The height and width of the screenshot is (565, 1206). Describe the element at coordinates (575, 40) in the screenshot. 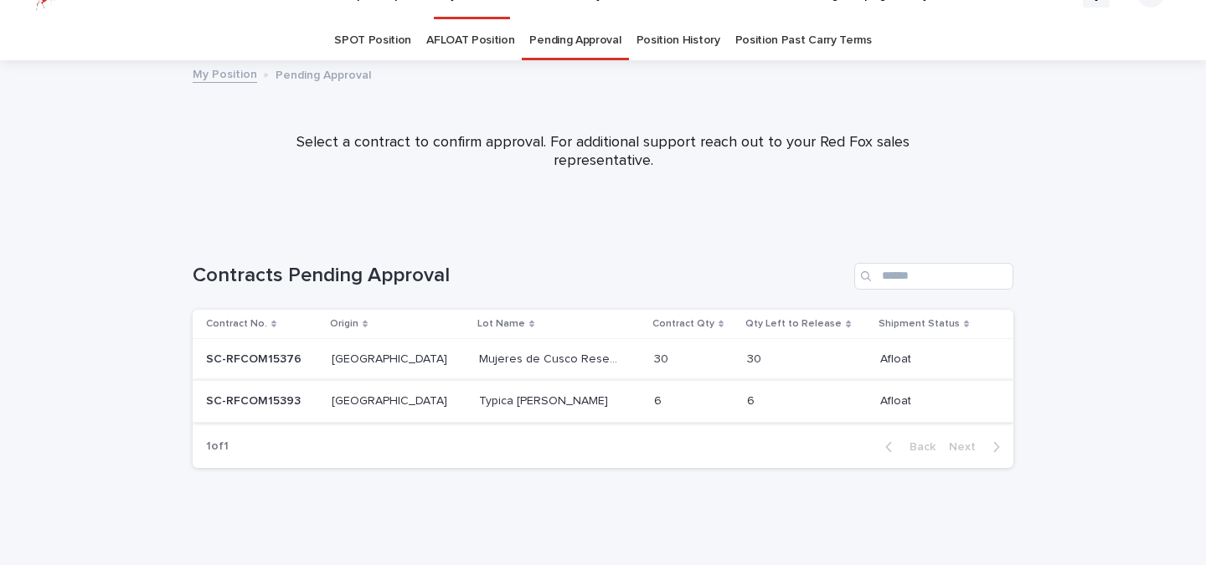

I see `a: Pending Approval` at that location.